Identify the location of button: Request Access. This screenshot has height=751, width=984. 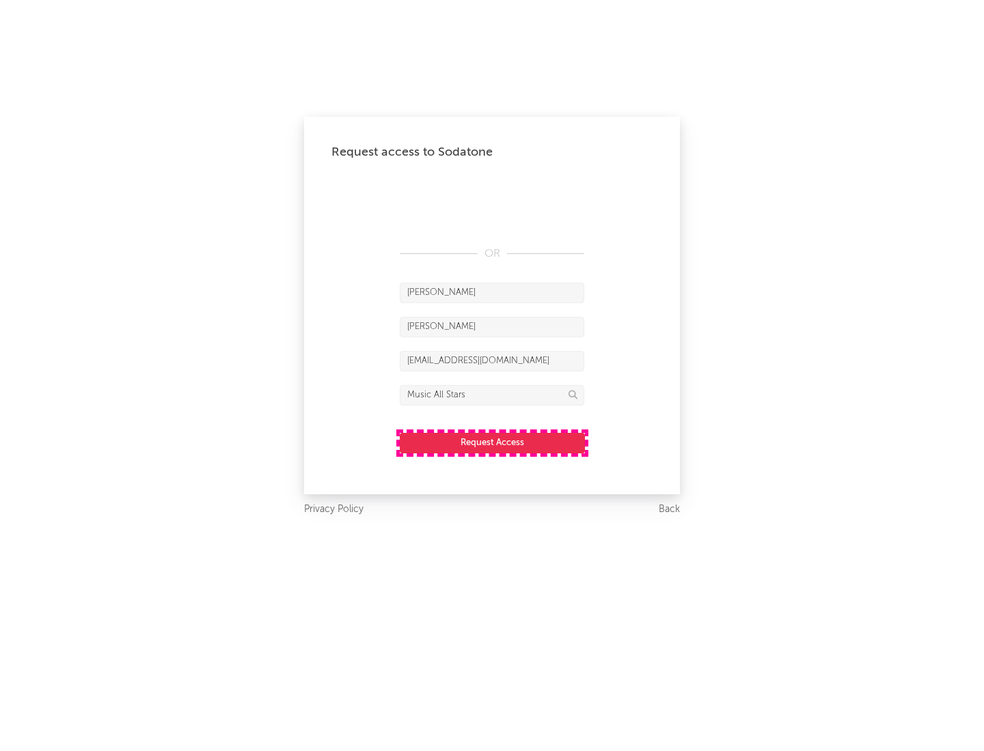
(492, 443).